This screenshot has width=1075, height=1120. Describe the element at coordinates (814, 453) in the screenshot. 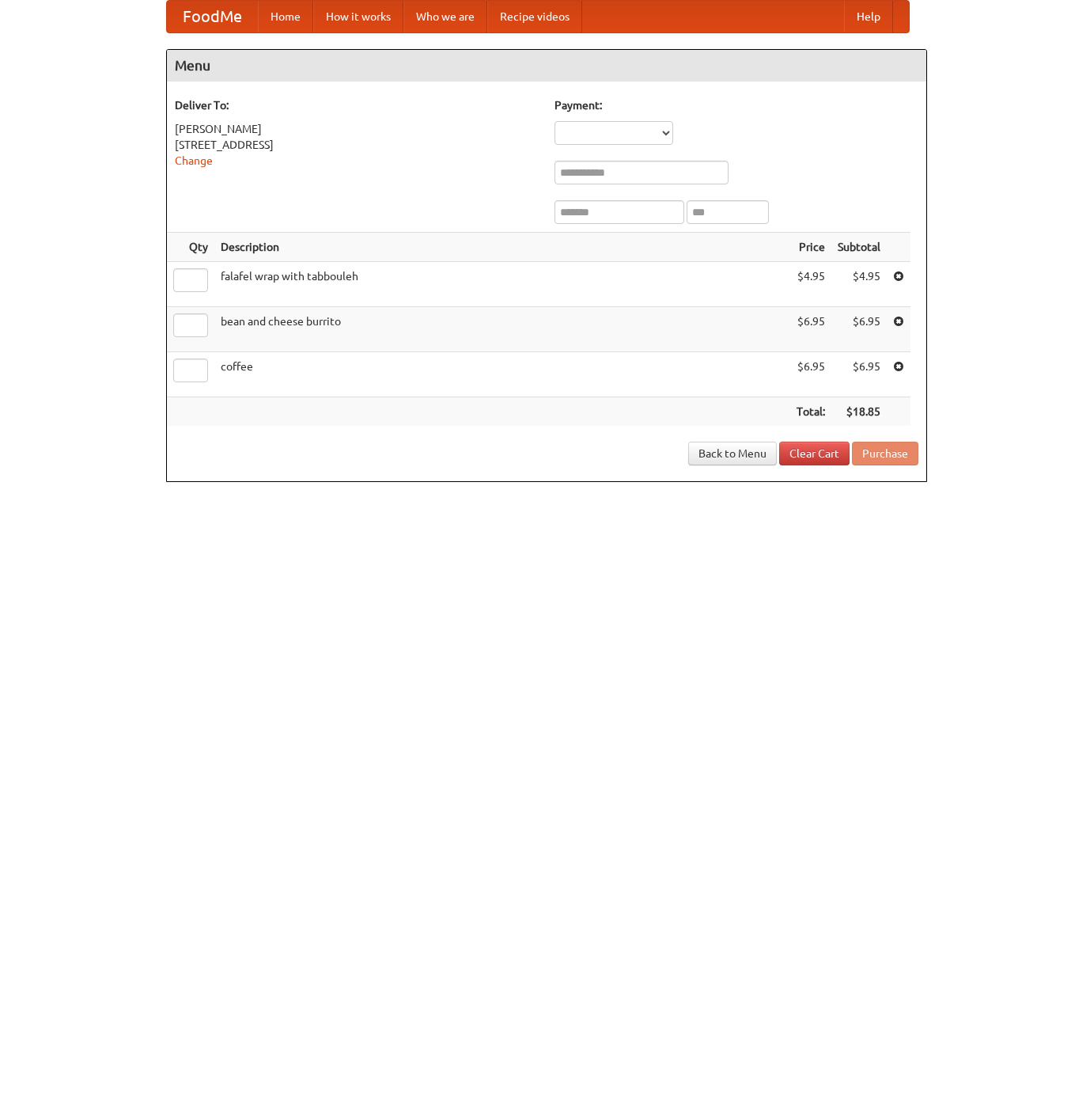

I see `a: Clear Cart` at that location.